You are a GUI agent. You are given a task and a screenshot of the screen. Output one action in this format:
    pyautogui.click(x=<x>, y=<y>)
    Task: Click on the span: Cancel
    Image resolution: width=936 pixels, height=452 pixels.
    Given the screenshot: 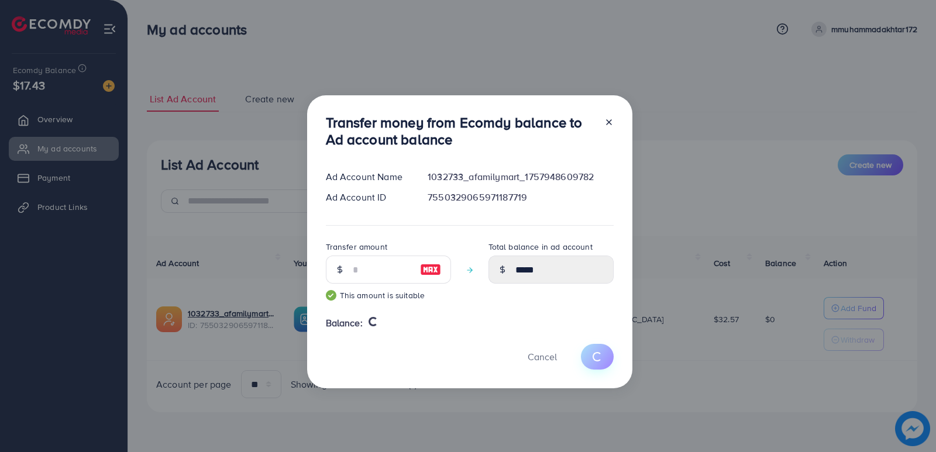 What is the action you would take?
    pyautogui.click(x=542, y=357)
    